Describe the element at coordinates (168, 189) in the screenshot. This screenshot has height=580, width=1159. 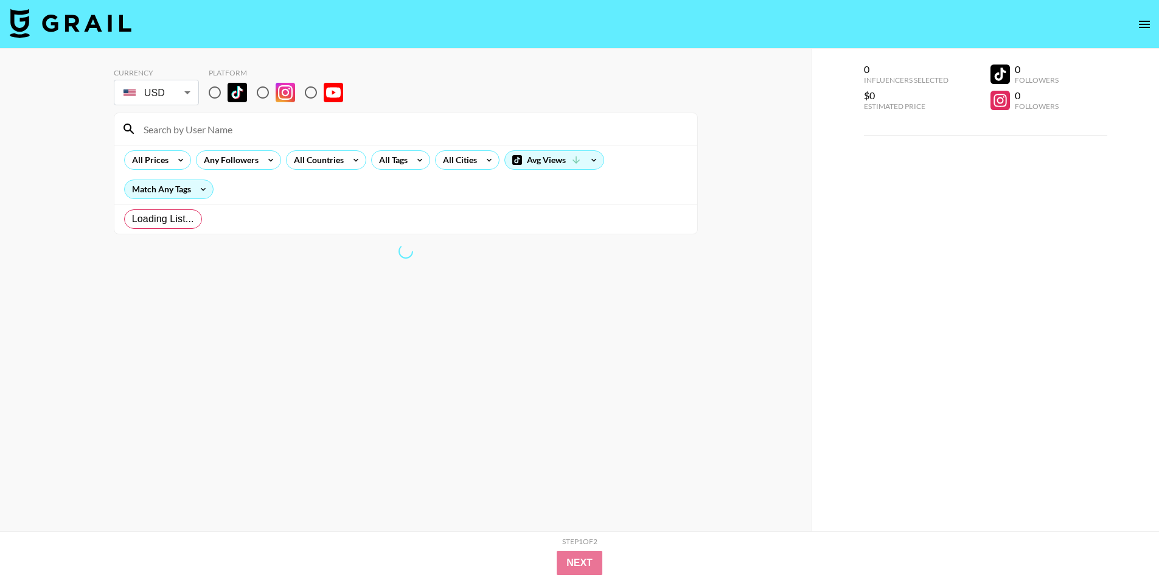
I see `div: Match Any Tags` at that location.